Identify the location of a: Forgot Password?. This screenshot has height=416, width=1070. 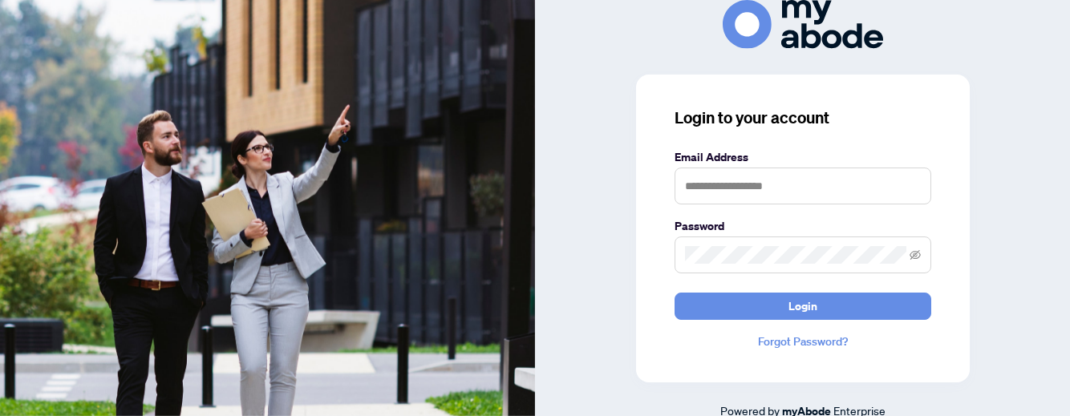
(803, 342).